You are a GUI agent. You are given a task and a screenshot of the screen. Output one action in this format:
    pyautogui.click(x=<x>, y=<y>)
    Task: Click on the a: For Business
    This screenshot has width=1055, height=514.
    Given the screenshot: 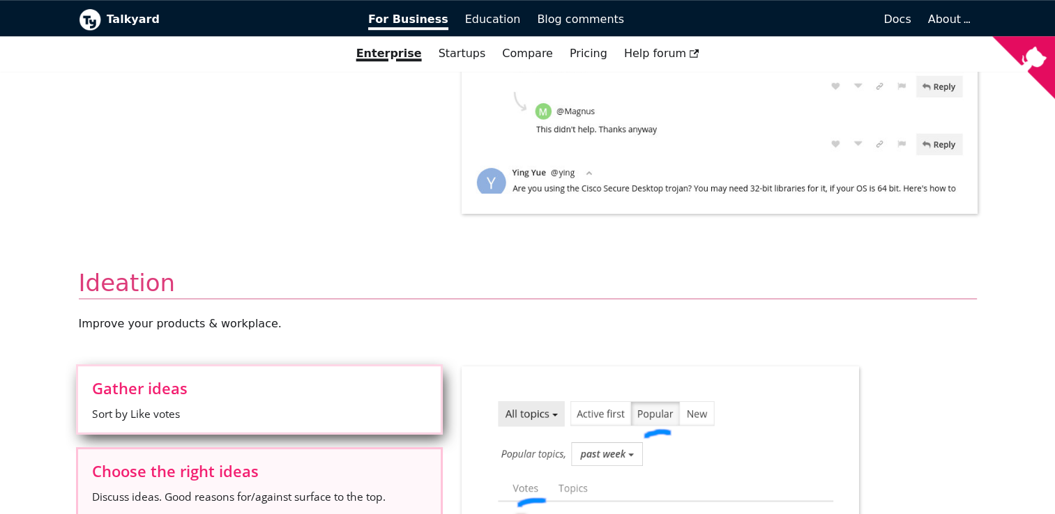 What is the action you would take?
    pyautogui.click(x=408, y=20)
    